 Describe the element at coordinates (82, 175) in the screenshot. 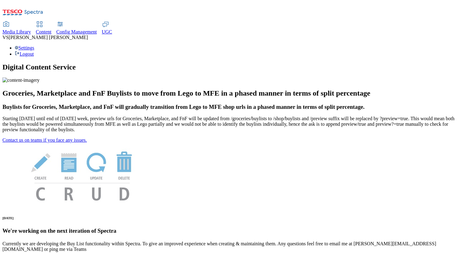

I see `img: News Image` at that location.